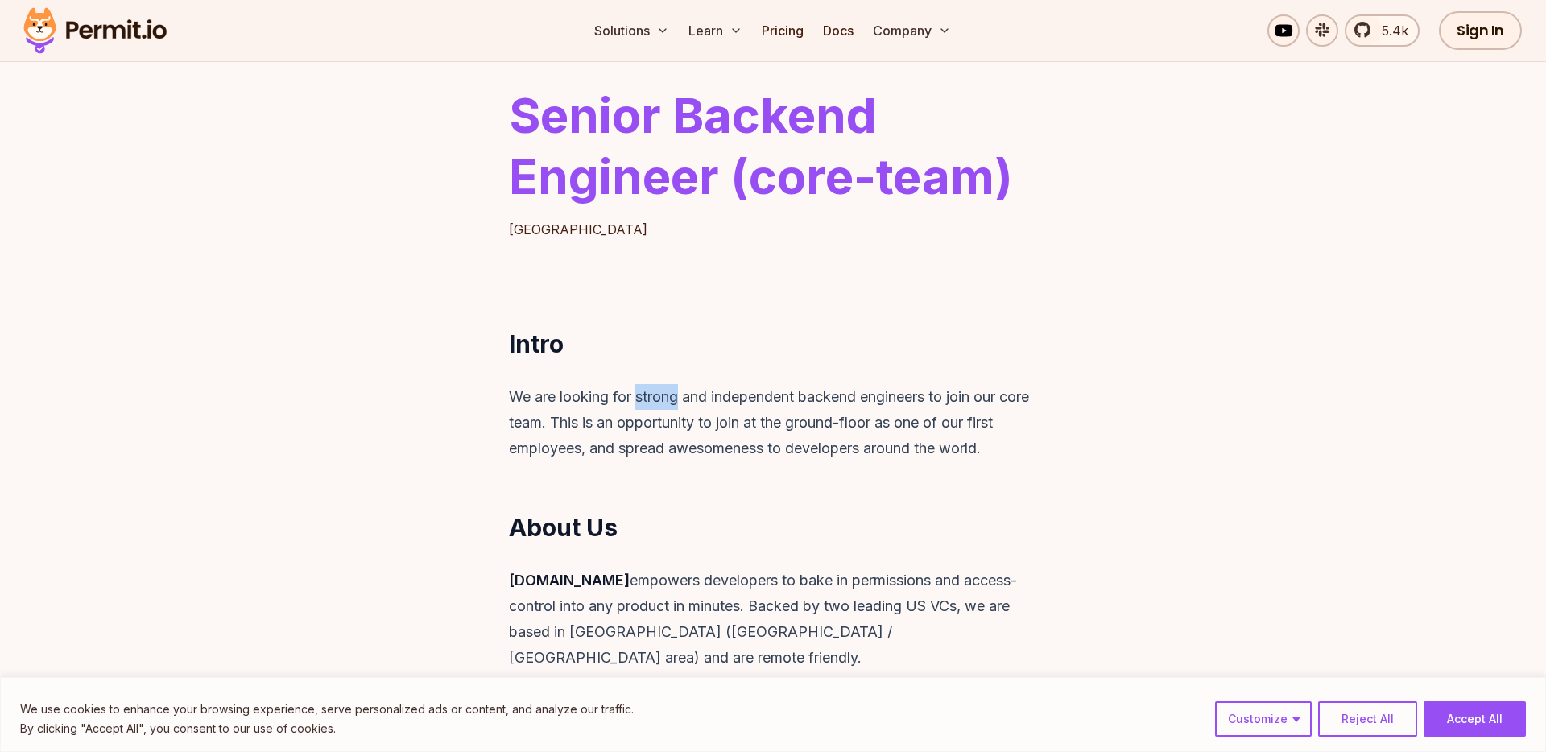  Describe the element at coordinates (327, 709) in the screenshot. I see `p: We use cookies to enhance your browsing experience, serve personalized ads or content, and analyz...` at that location.